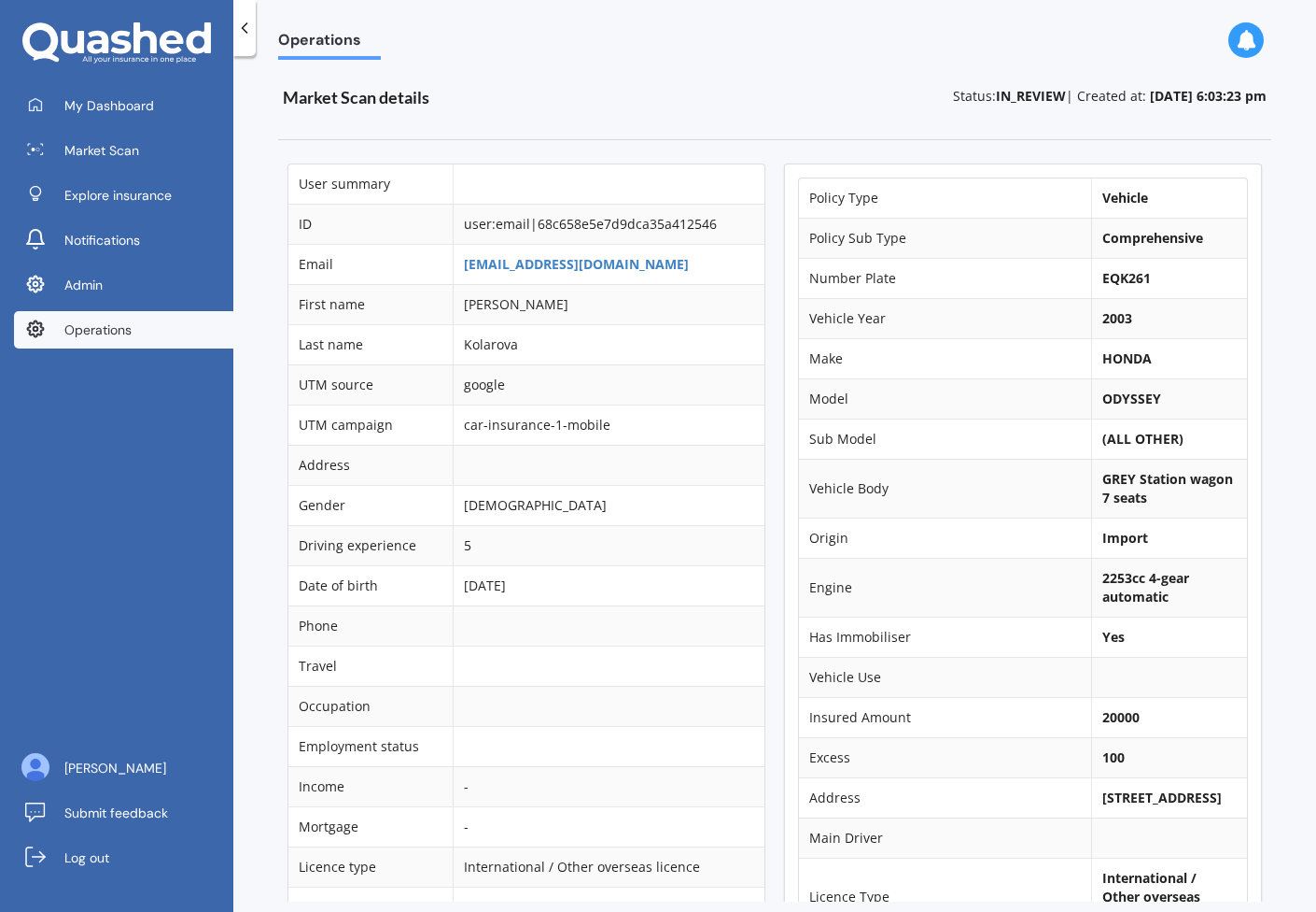 Image resolution: width=1316 pixels, height=912 pixels. I want to click on td: UTM campaign, so click(371, 424).